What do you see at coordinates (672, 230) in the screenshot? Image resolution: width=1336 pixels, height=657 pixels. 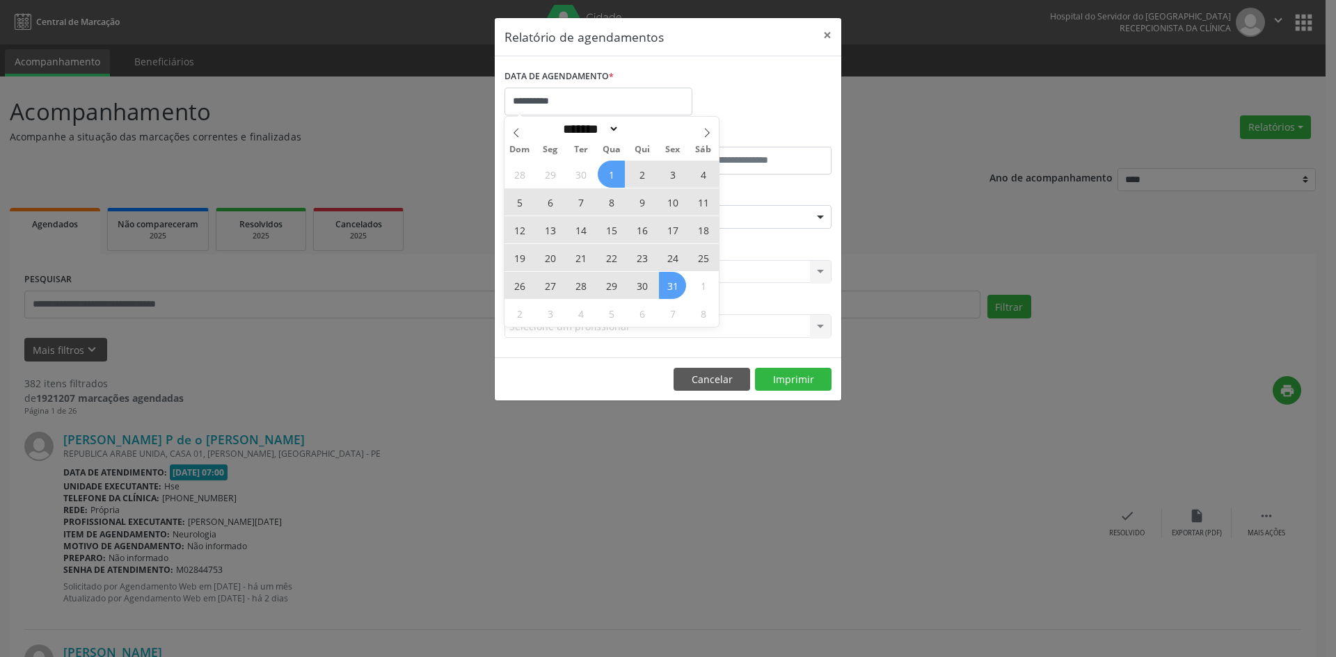 I see `span: Outubro 17, 2025` at bounding box center [672, 230].